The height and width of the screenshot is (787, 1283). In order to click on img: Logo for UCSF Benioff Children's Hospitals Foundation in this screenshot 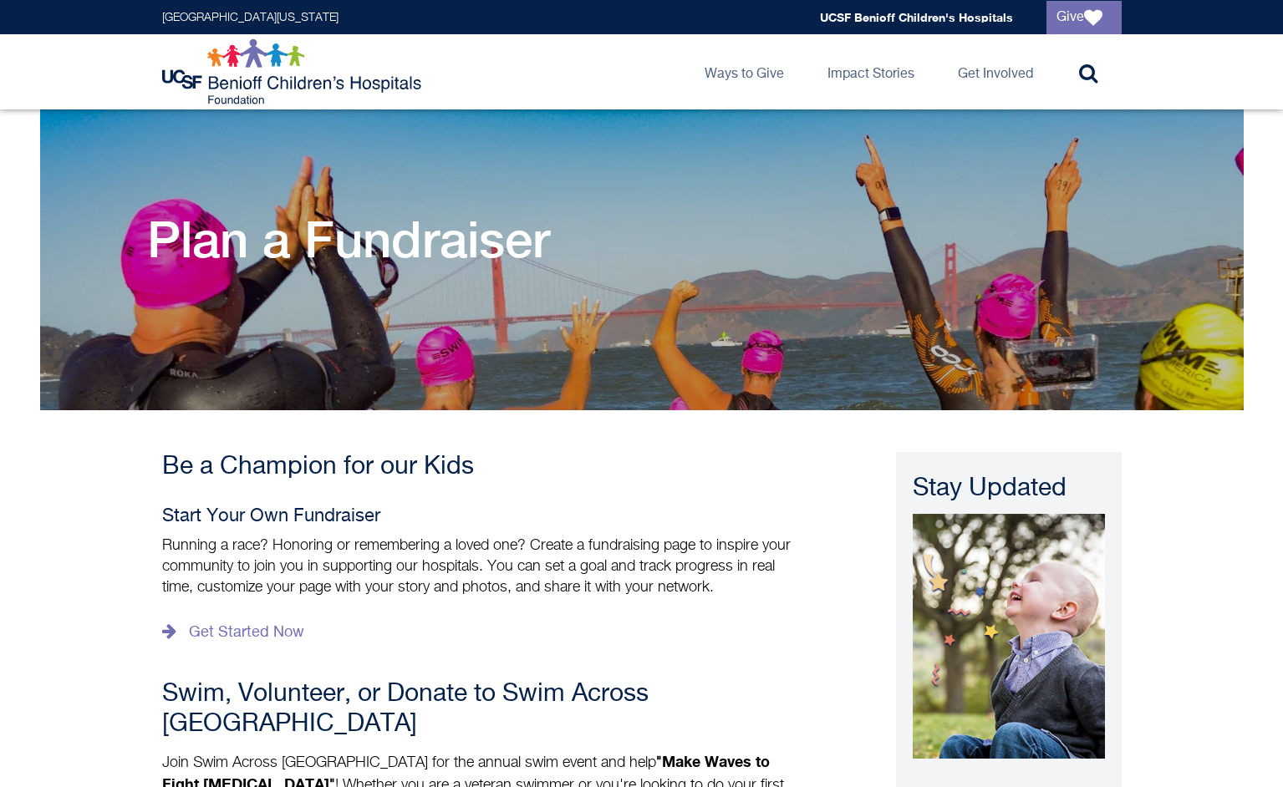, I will do `click(293, 72)`.